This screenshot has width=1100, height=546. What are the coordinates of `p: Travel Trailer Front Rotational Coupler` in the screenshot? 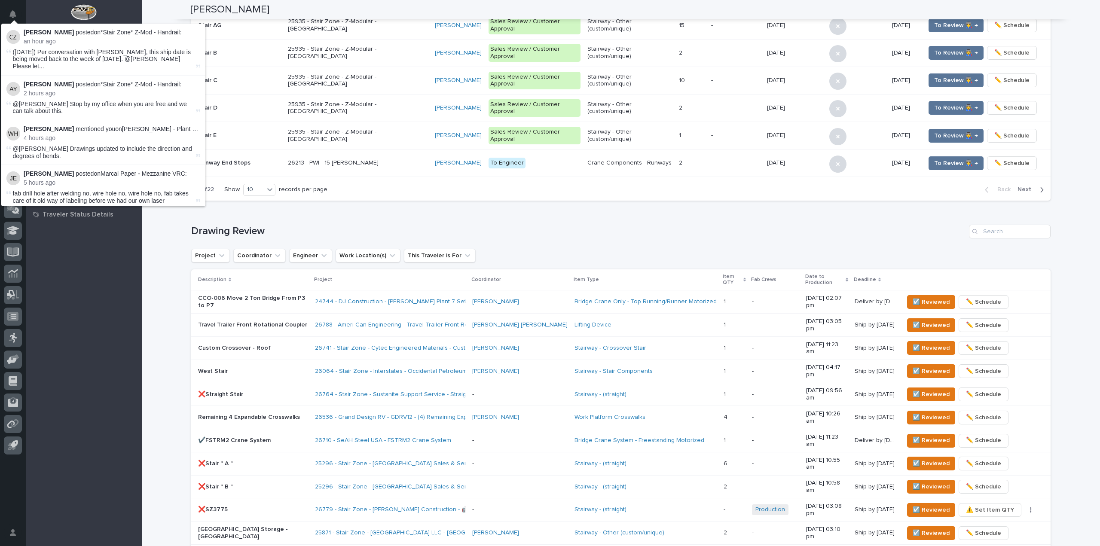 It's located at (253, 325).